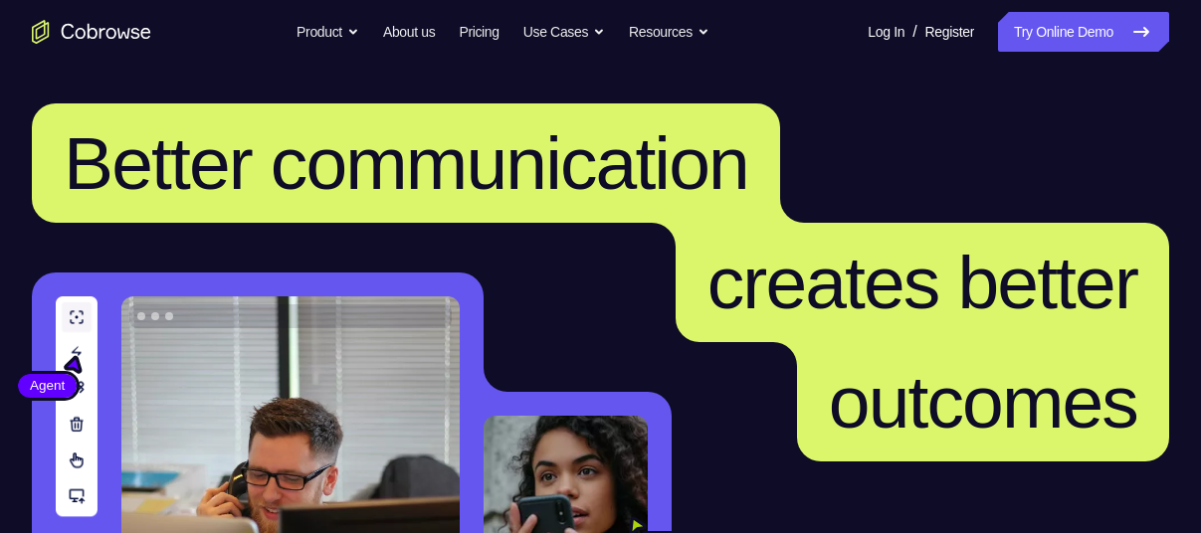  What do you see at coordinates (406, 163) in the screenshot?
I see `span: Better communication` at bounding box center [406, 163].